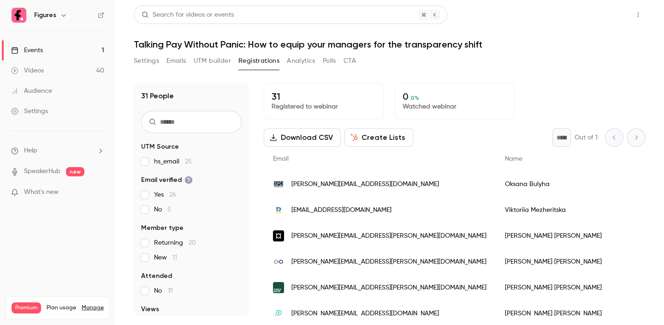  I want to click on p: 0, so click(455, 96).